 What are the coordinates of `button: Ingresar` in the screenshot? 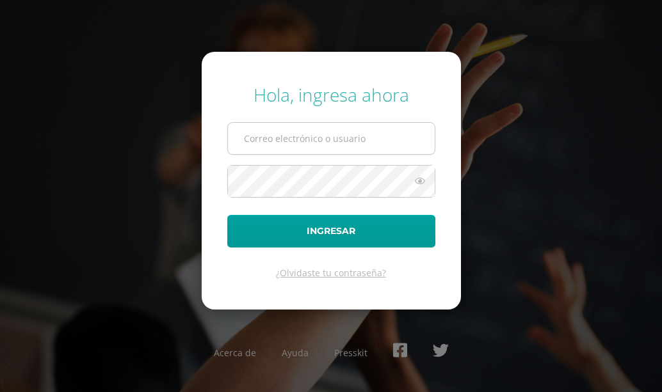 It's located at (331, 231).